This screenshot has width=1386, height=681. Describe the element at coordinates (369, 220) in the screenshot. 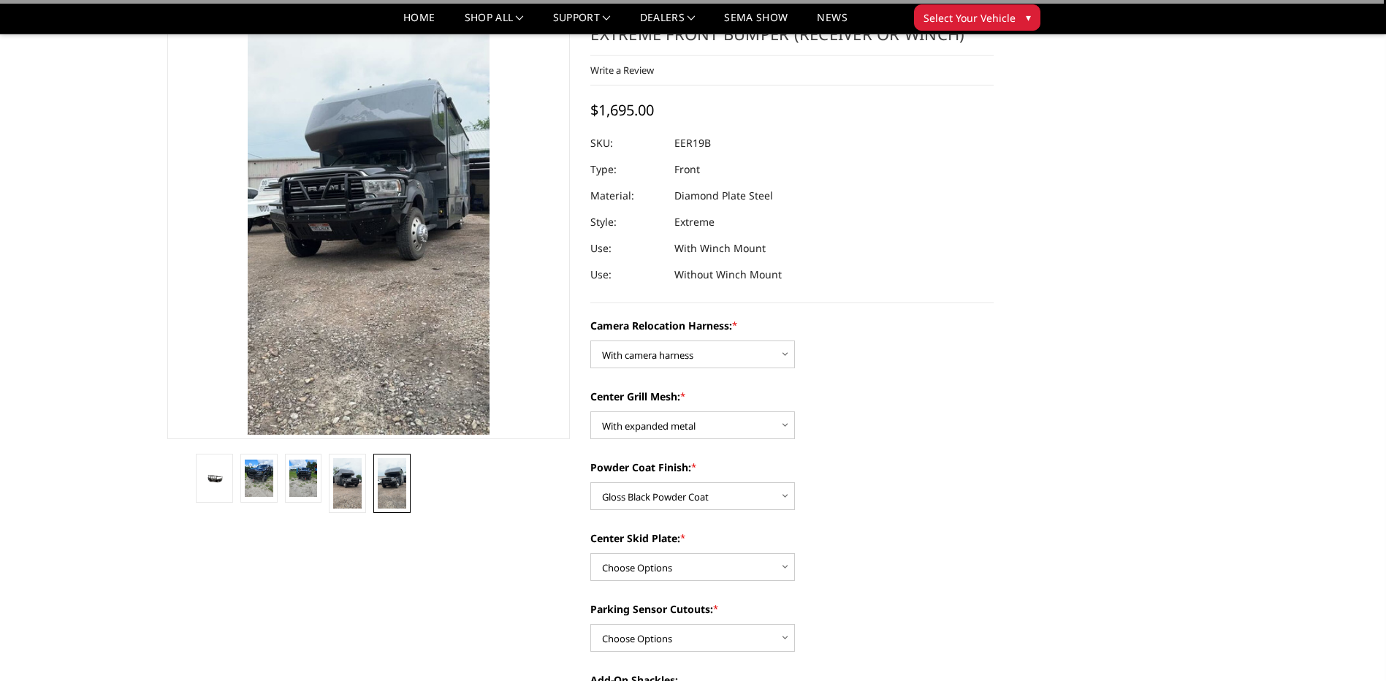

I see `a: 2019-2026 Ram 2500-3500 - T2 Series - Extreme Front Bumper (receiver or winch)` at that location.